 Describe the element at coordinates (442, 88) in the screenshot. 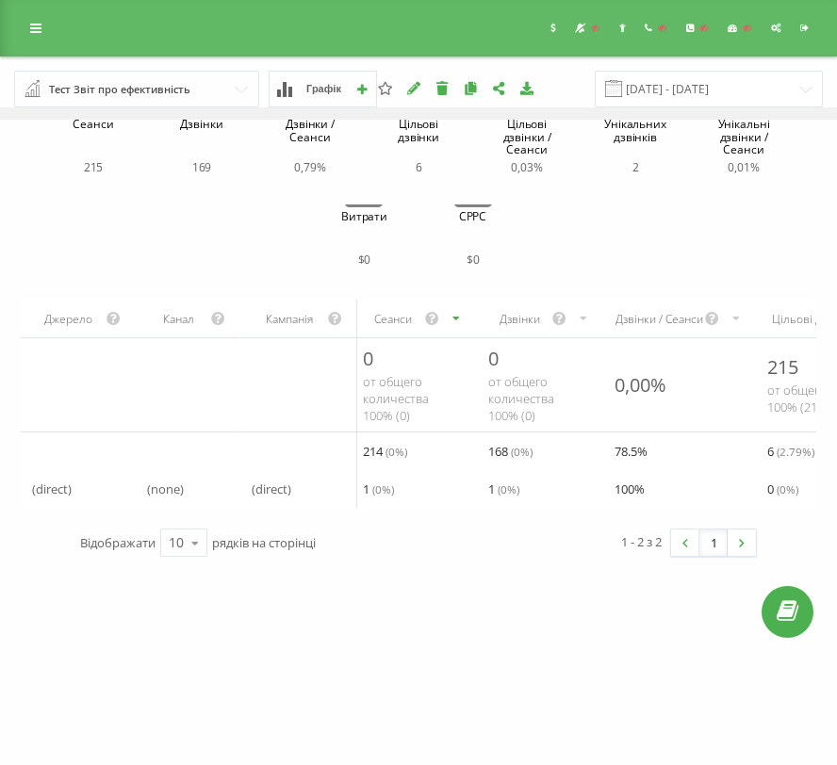

I see `i: Видалити звіт` at that location.